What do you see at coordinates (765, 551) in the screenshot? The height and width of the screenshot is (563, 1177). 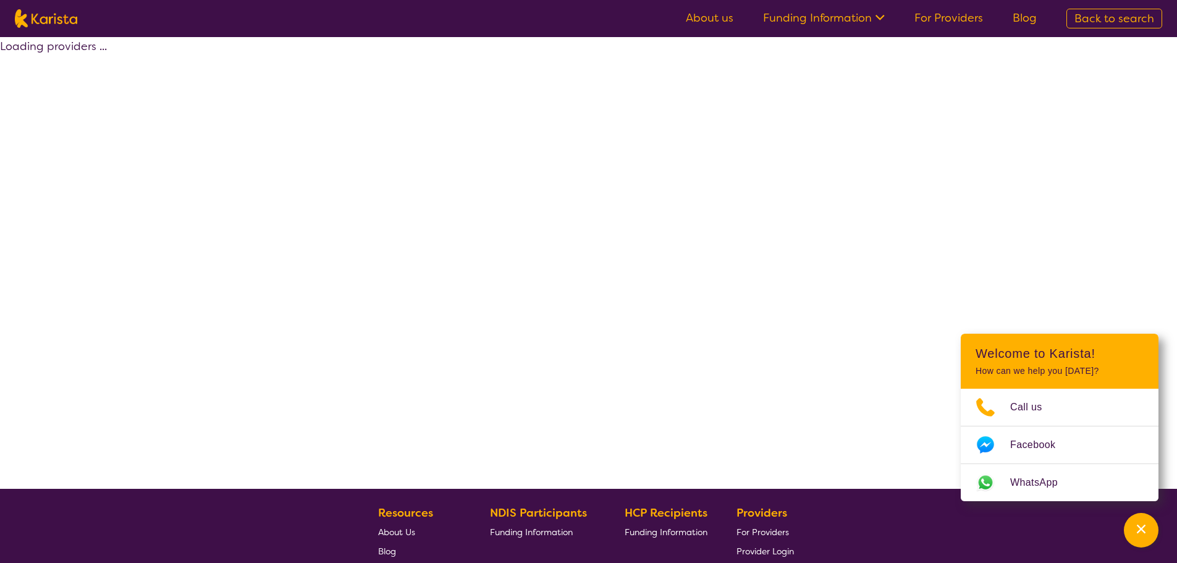 I see `a: Provider Login` at bounding box center [765, 551].